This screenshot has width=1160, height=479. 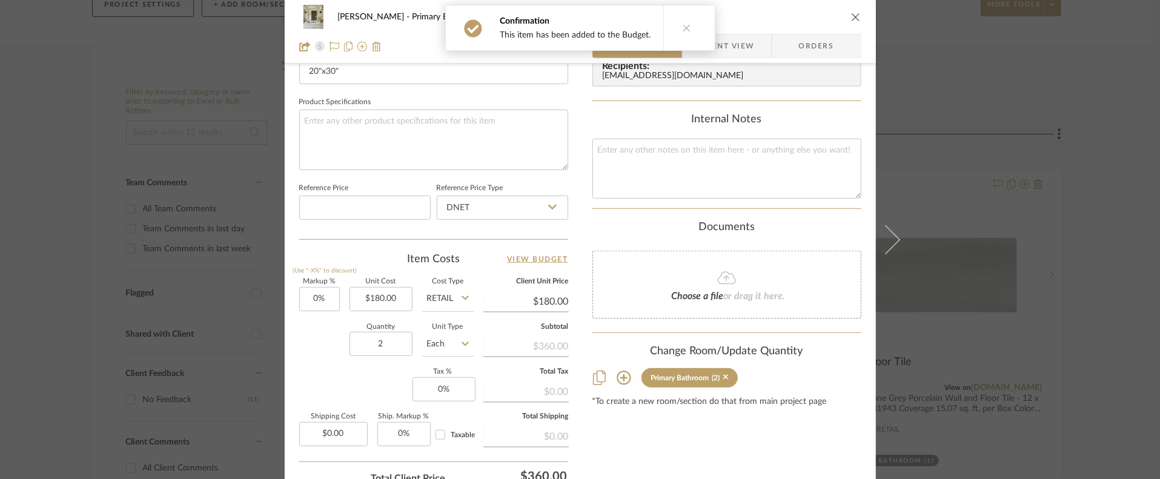 I want to click on div: Internal Notes, so click(x=727, y=120).